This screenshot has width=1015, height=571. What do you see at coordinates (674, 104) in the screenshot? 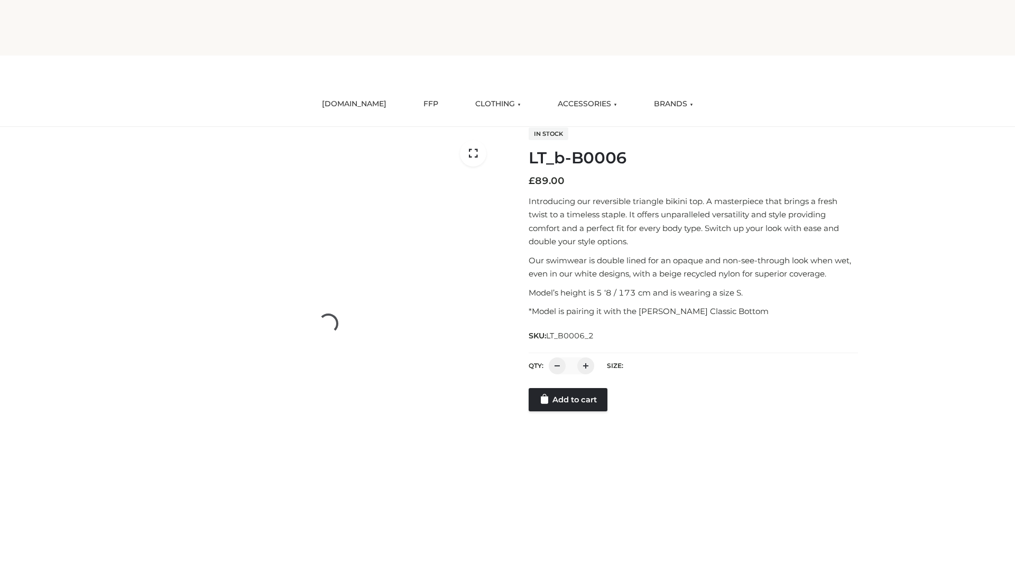
I see `a: BRANDS` at bounding box center [674, 104].